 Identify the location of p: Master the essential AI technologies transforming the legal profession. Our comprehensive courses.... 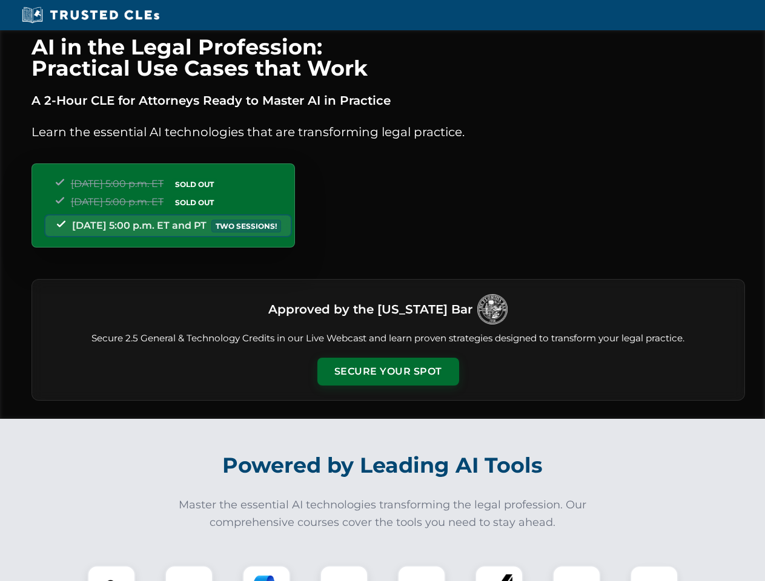
(383, 514).